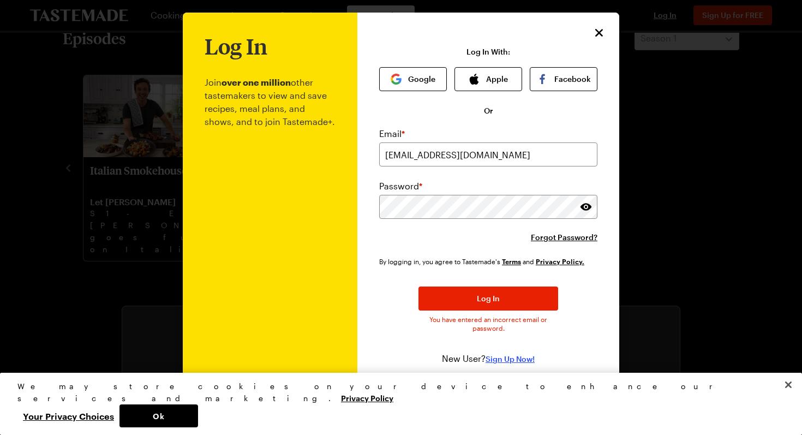  I want to click on button: Your Privacy Choices, so click(68, 416).